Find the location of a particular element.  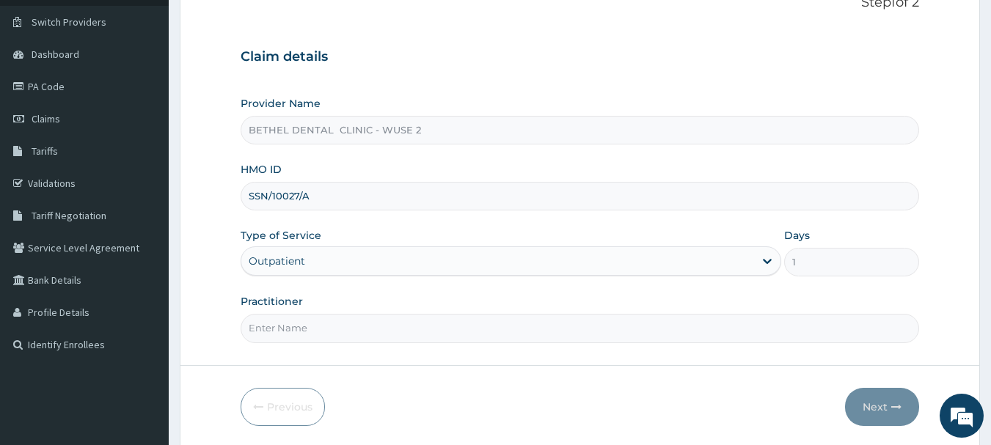

img: d_794563401_company_1708531726252_794563401 is located at coordinates (43, 92).